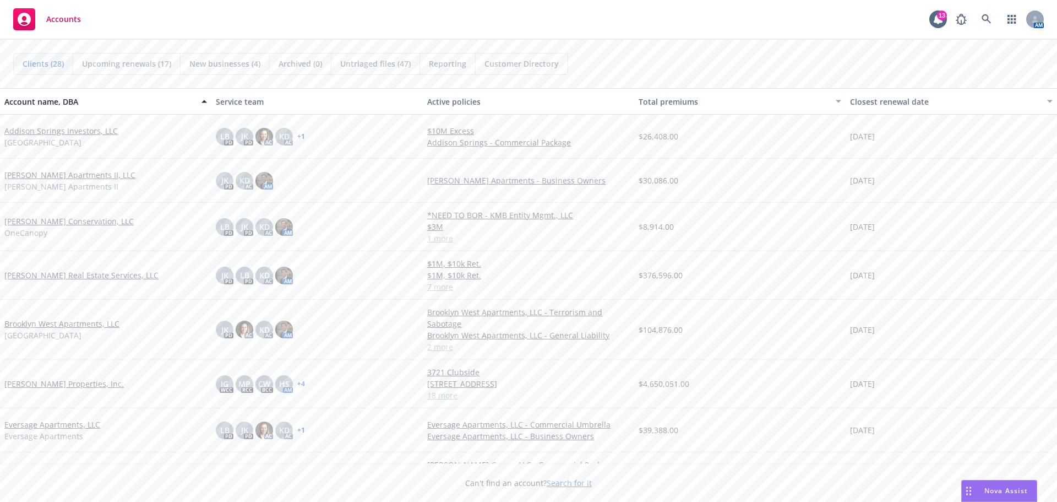 The height and width of the screenshot is (502, 1057). Describe the element at coordinates (529, 101) in the screenshot. I see `div: Active policies` at that location.